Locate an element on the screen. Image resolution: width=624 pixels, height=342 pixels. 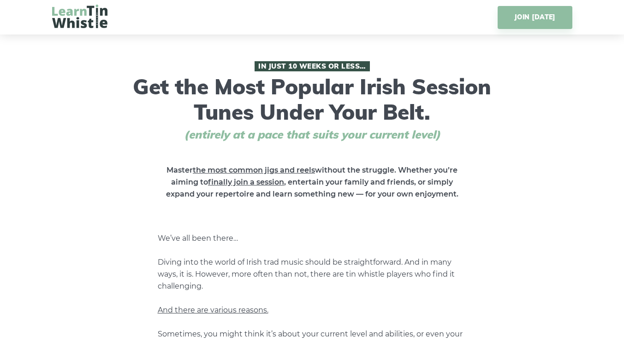
span: the most common jigs and reels is located at coordinates (253, 170).